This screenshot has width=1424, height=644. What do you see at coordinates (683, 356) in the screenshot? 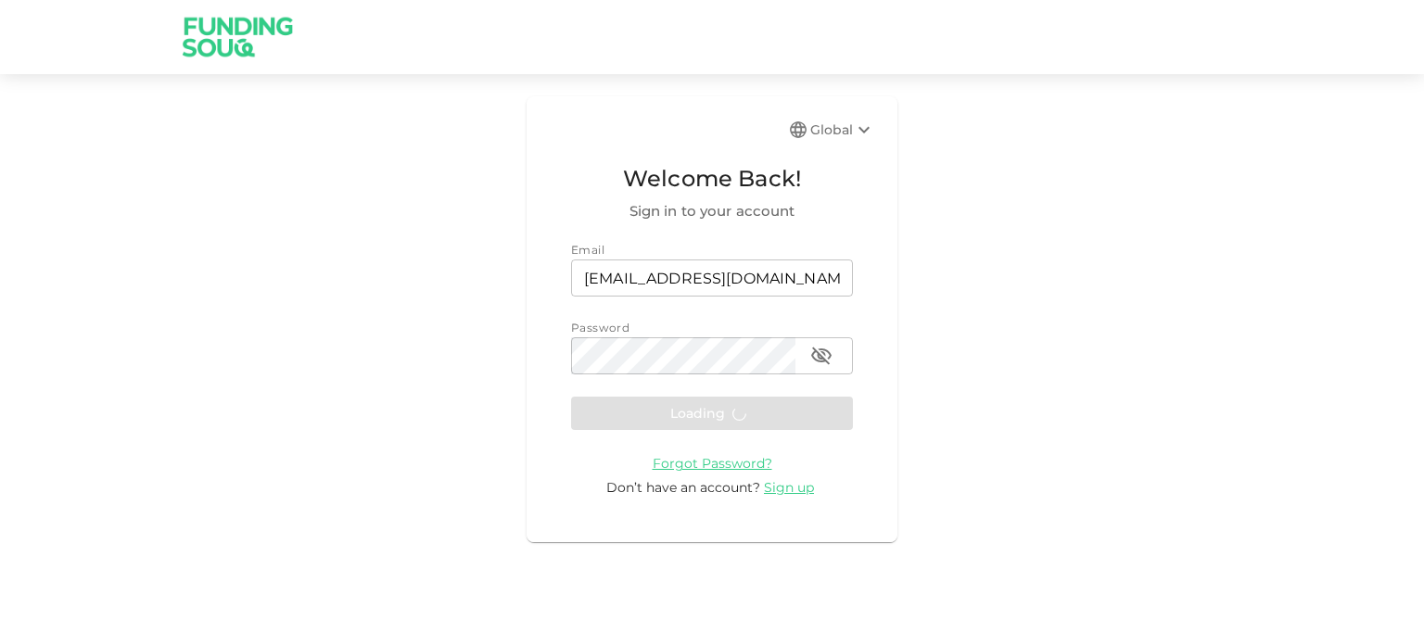
I see `input: password` at bounding box center [683, 356].